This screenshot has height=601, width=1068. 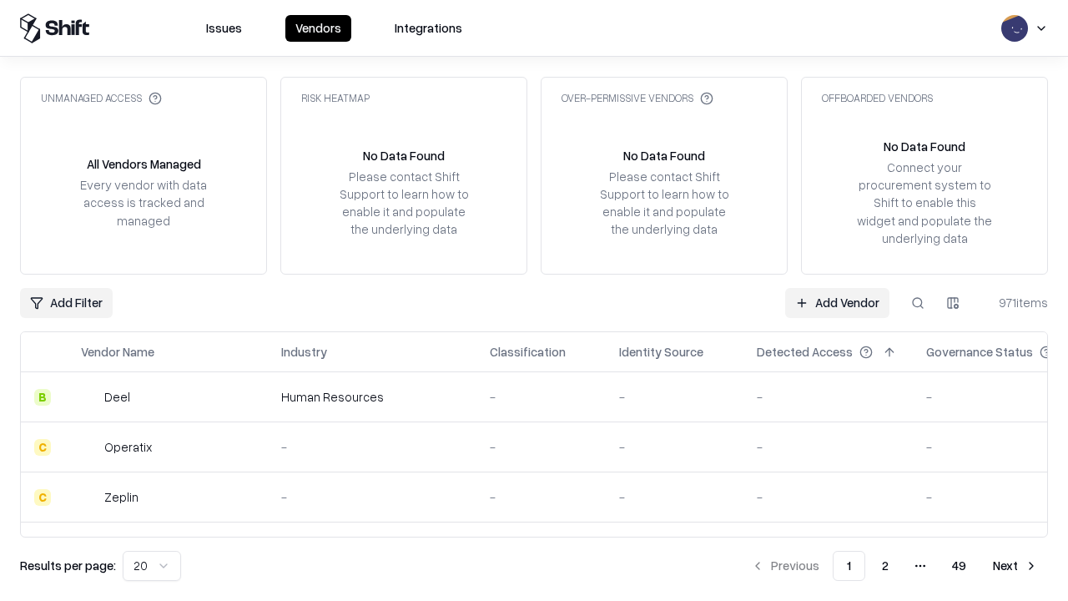 I want to click on div: Detected Access, so click(x=804, y=351).